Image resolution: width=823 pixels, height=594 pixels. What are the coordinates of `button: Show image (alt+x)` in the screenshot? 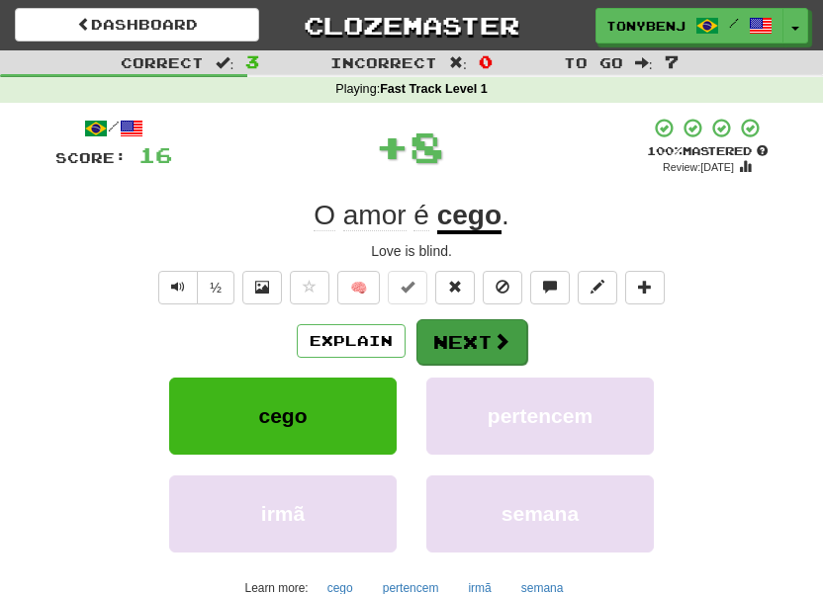 It's located at (262, 288).